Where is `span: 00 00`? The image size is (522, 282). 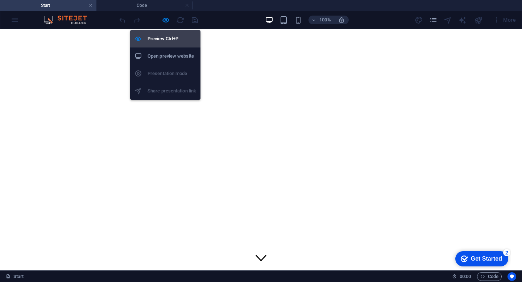 span: 00 00 is located at coordinates (465, 276).